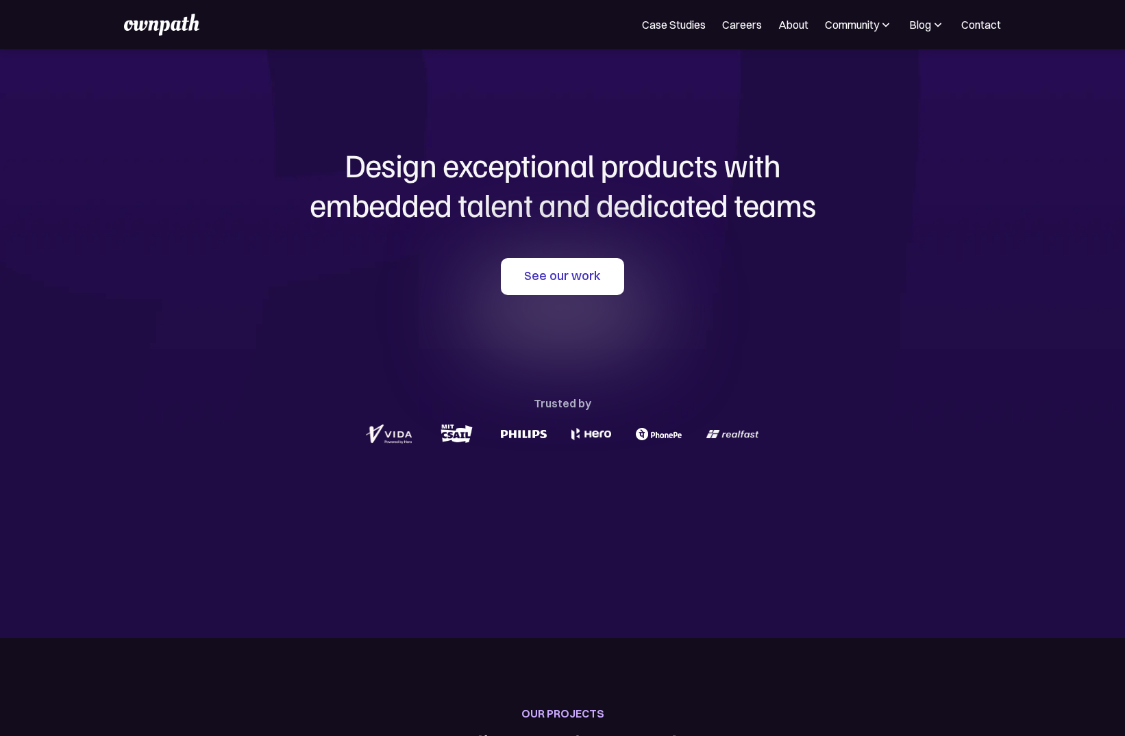  Describe the element at coordinates (562, 403) in the screenshot. I see `div: Trusted by` at that location.